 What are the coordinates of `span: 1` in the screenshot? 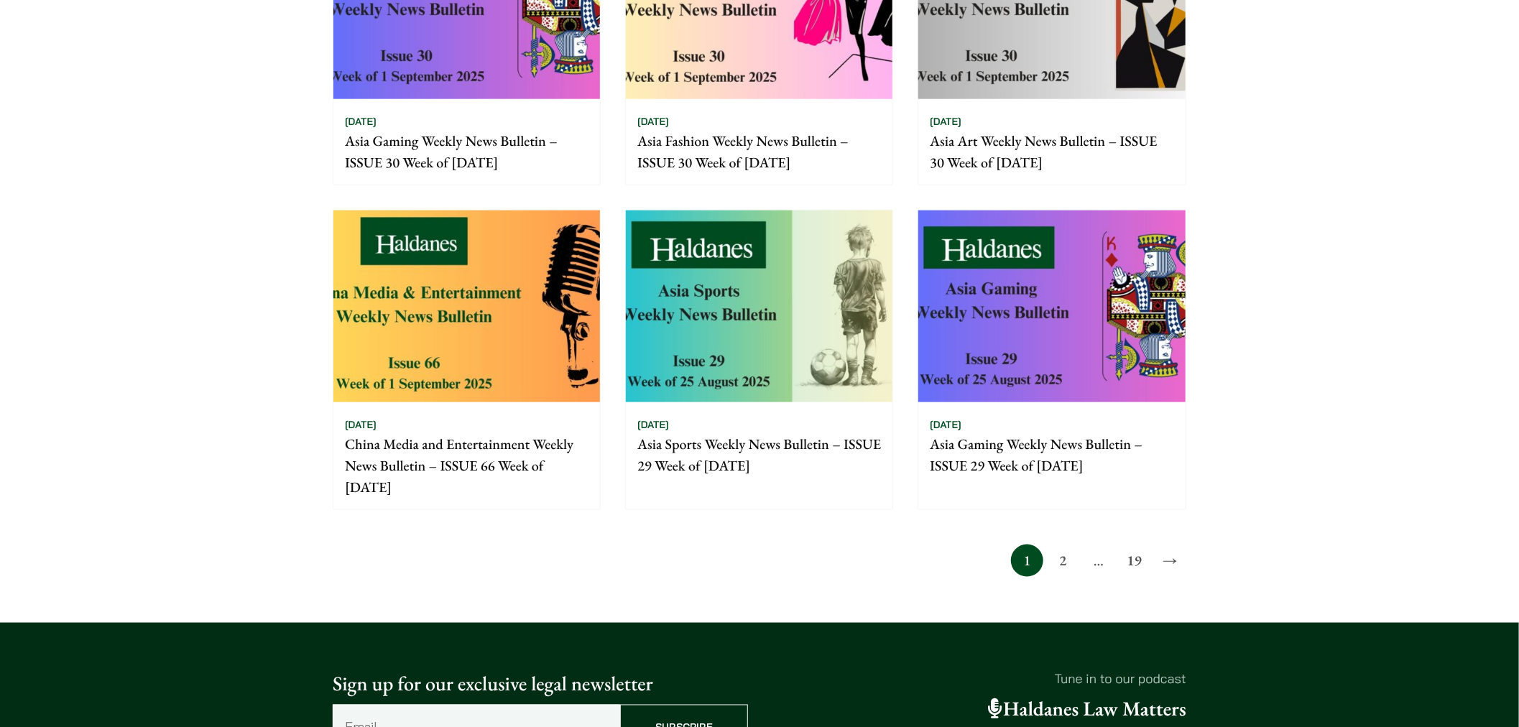 It's located at (1027, 561).